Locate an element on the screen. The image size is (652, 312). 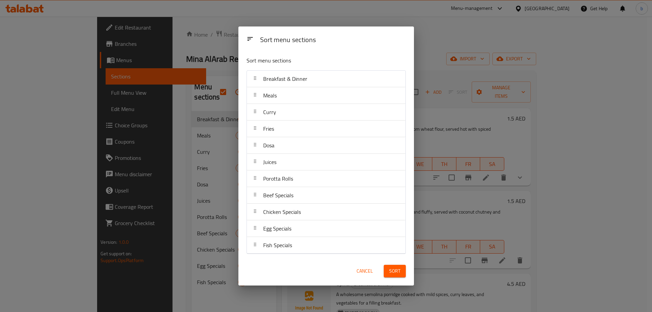
span: Curry is located at coordinates (270, 112).